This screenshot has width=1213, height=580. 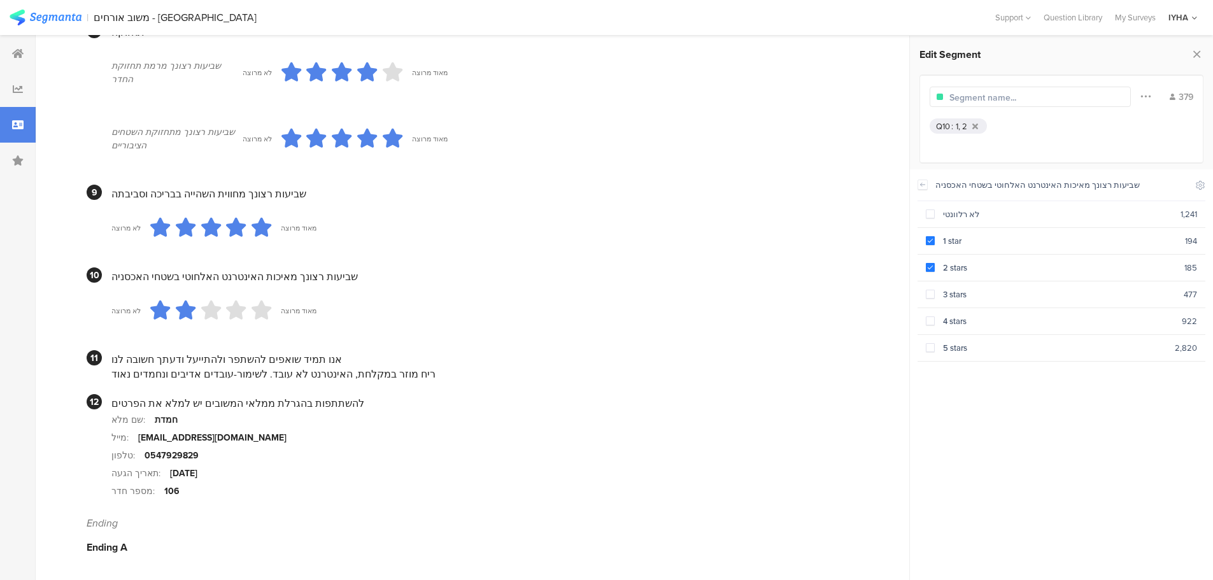 What do you see at coordinates (1189, 321) in the screenshot?
I see `div: 922` at bounding box center [1189, 321].